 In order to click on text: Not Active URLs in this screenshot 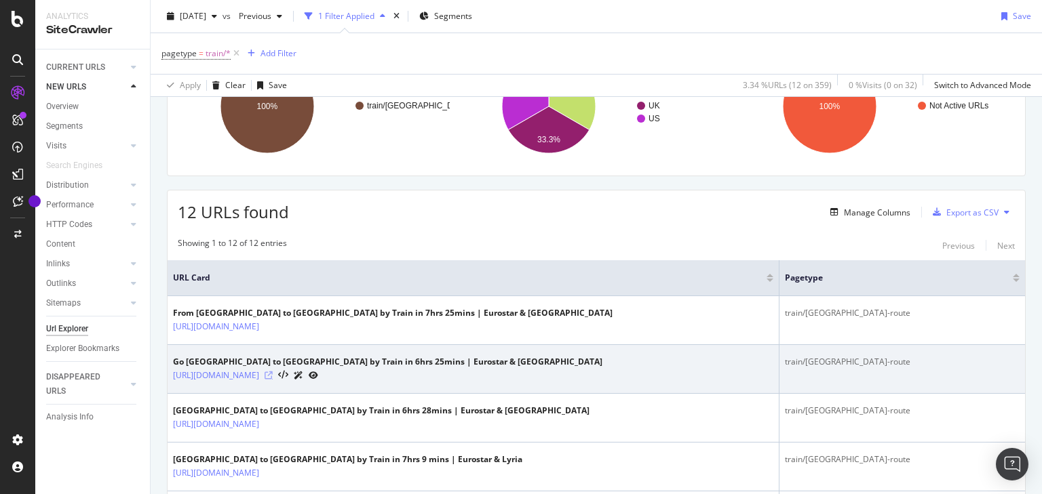, I will do `click(958, 106)`.